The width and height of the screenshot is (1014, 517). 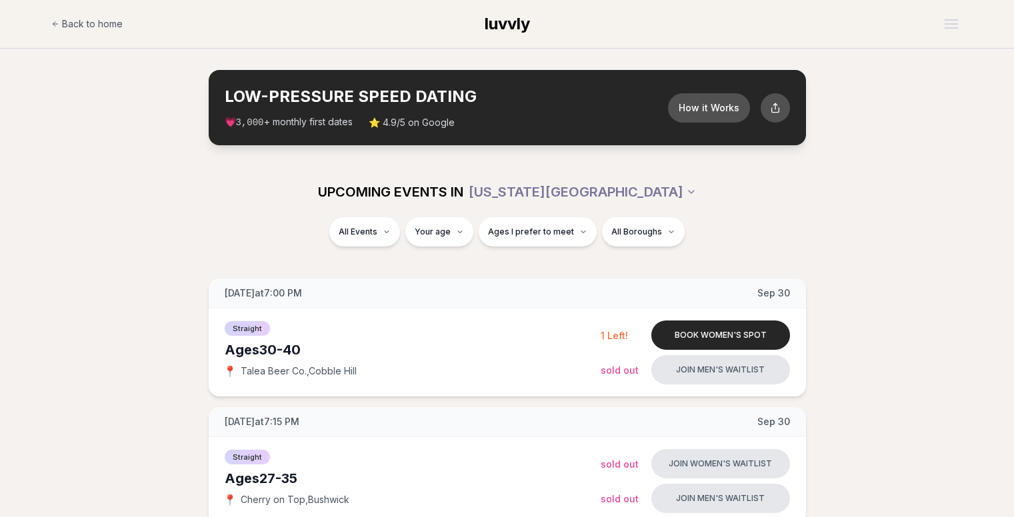 I want to click on div: Ages 30-40, so click(x=413, y=350).